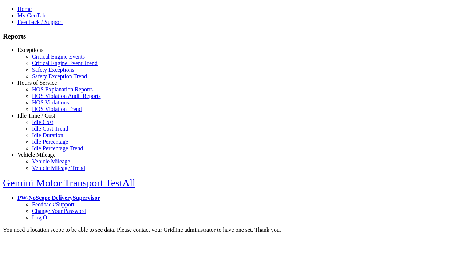 The image size is (466, 262). I want to click on a: Idle Percentage Trend, so click(57, 148).